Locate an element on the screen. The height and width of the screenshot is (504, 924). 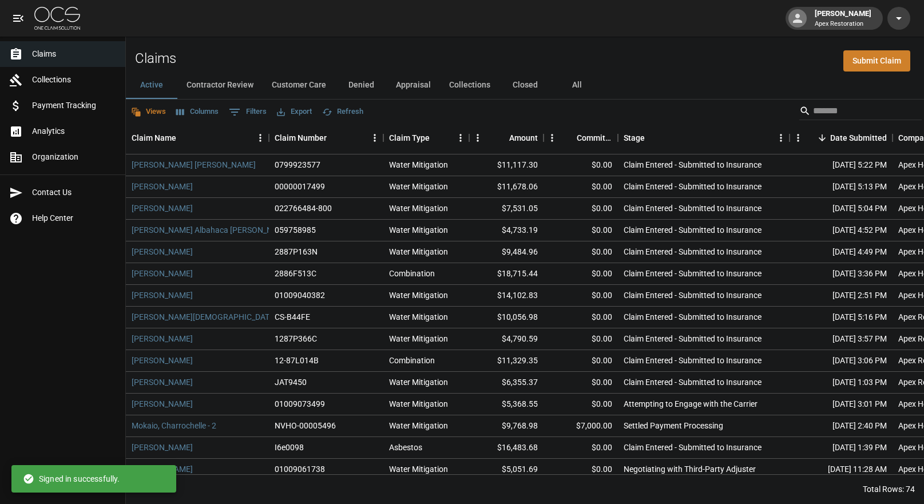
button: All is located at coordinates (576, 85).